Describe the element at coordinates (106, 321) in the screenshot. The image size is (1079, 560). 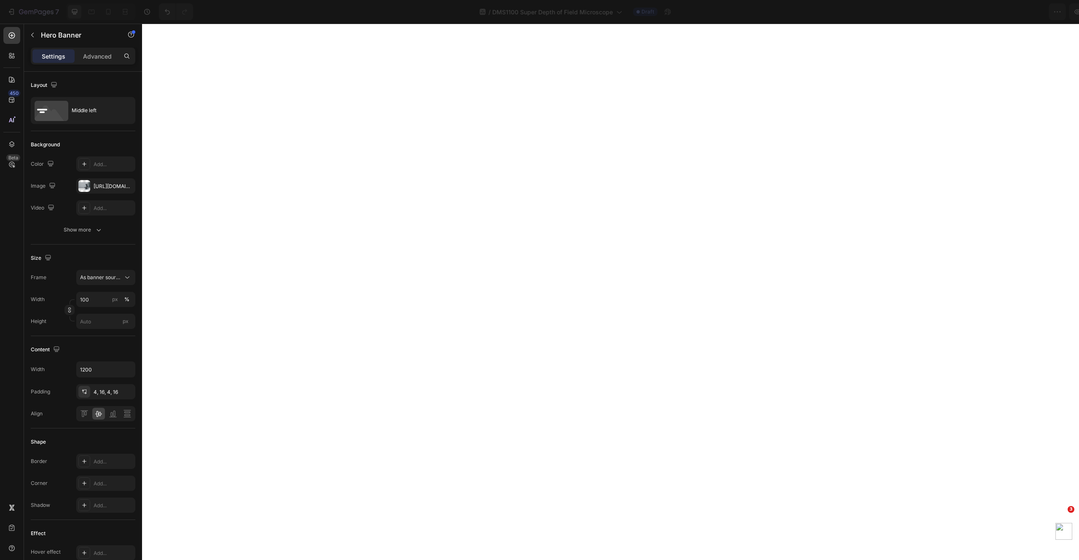
I see `input: px` at that location.